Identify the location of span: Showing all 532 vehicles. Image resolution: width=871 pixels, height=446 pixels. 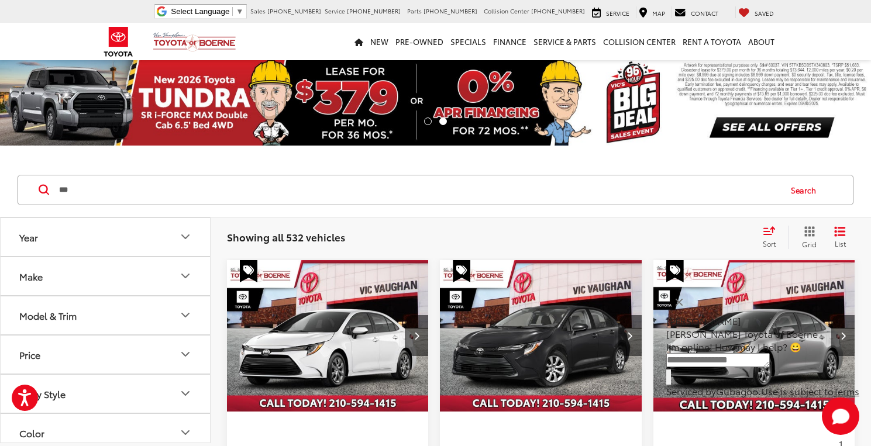
(286, 237).